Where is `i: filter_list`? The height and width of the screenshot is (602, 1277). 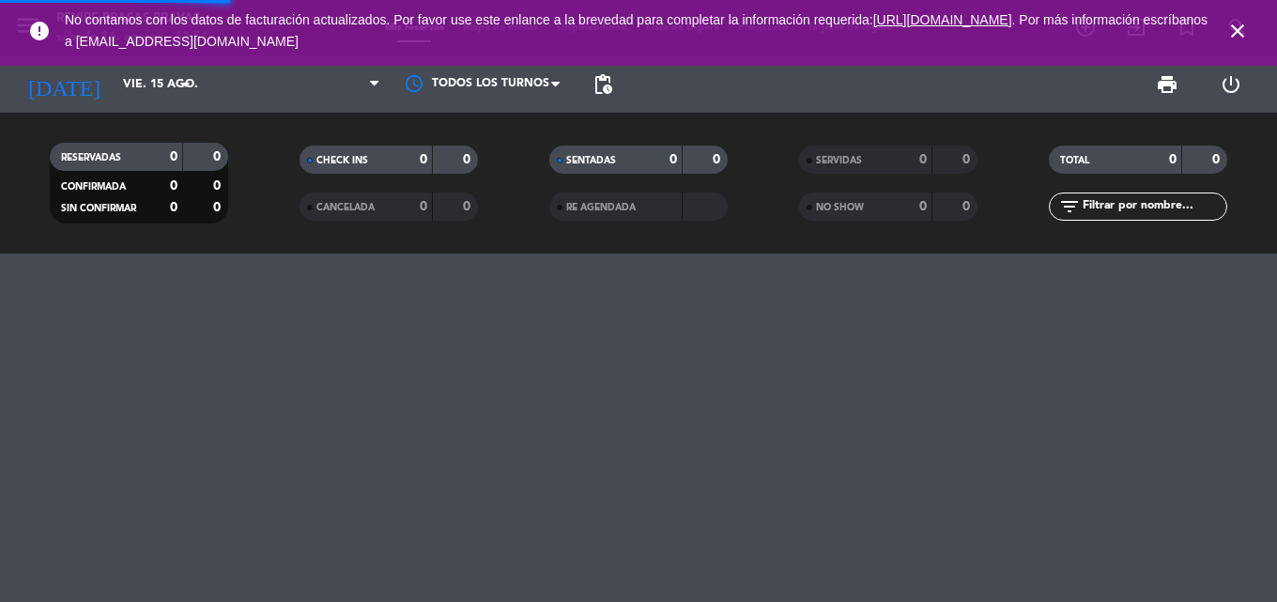
i: filter_list is located at coordinates (1069, 207).